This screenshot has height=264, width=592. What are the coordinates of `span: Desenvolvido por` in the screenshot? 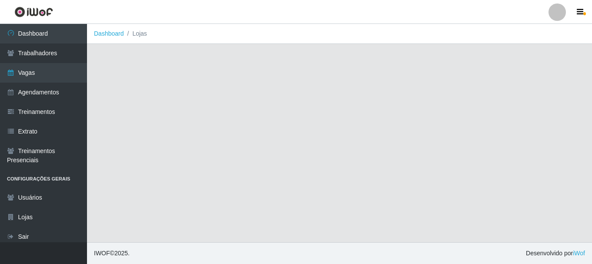 It's located at (555, 253).